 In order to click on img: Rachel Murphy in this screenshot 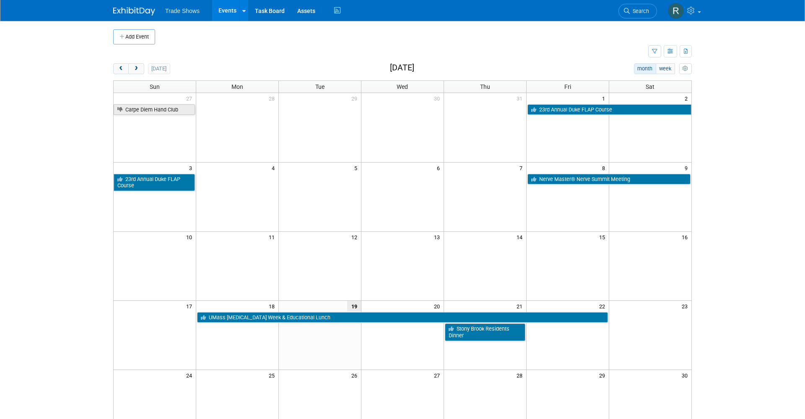, I will do `click(676, 11)`.